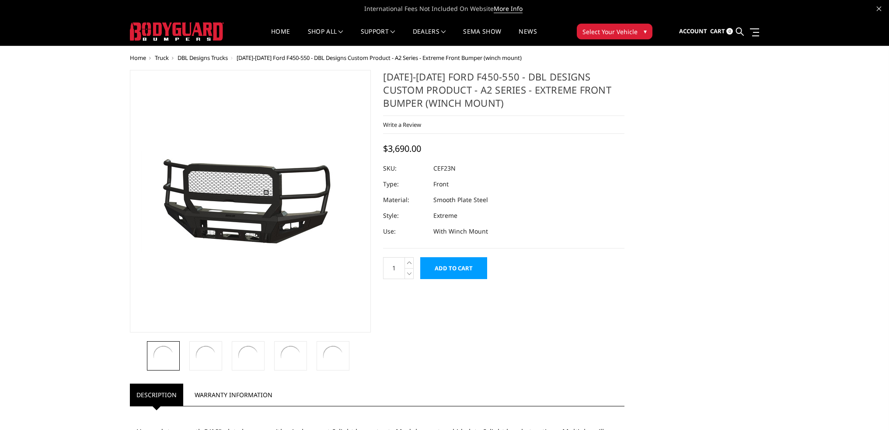 Image resolution: width=889 pixels, height=430 pixels. I want to click on dd: CEF23N, so click(444, 168).